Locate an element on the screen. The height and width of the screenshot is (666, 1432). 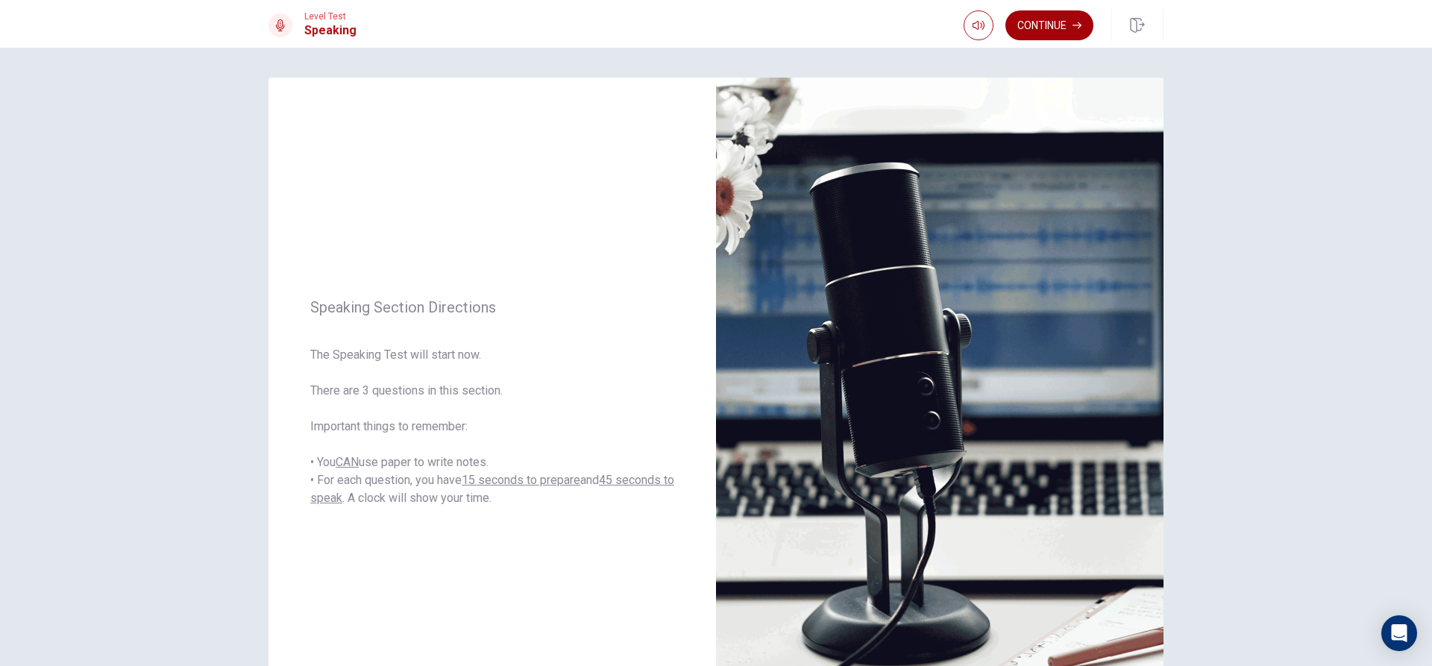
span: Level Test is located at coordinates (330, 16).